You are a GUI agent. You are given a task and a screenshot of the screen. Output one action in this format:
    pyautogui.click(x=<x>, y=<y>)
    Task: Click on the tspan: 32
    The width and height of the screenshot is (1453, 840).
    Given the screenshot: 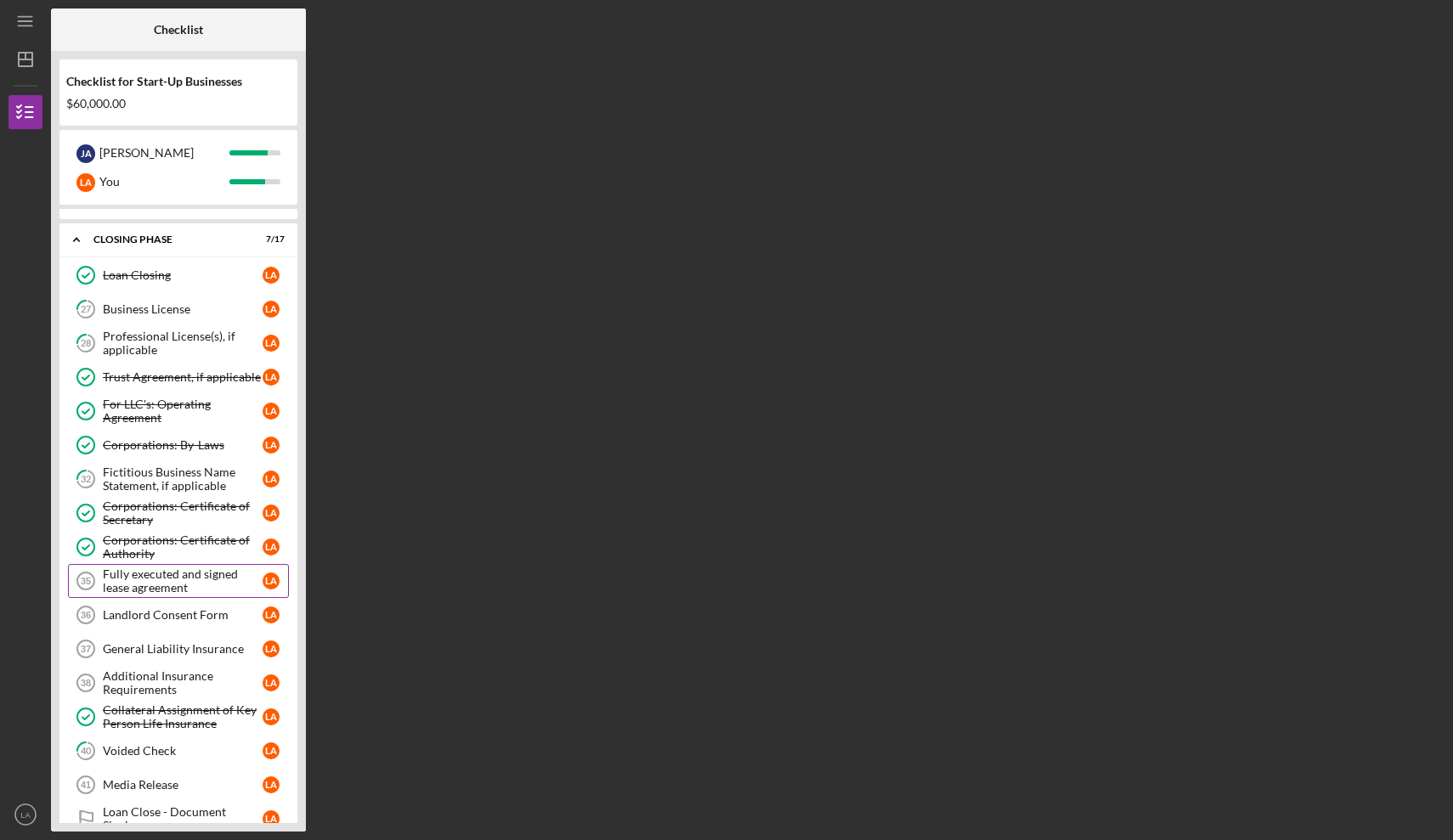 What is the action you would take?
    pyautogui.click(x=86, y=479)
    